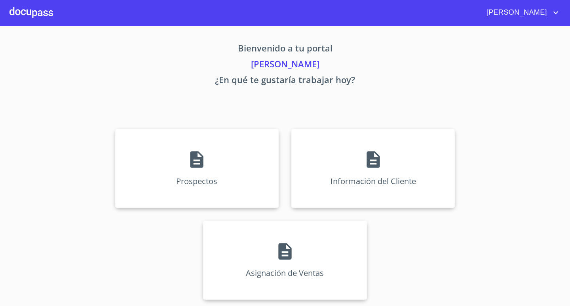 The width and height of the screenshot is (570, 306). Describe the element at coordinates (520, 13) in the screenshot. I see `button: account of current user` at that location.